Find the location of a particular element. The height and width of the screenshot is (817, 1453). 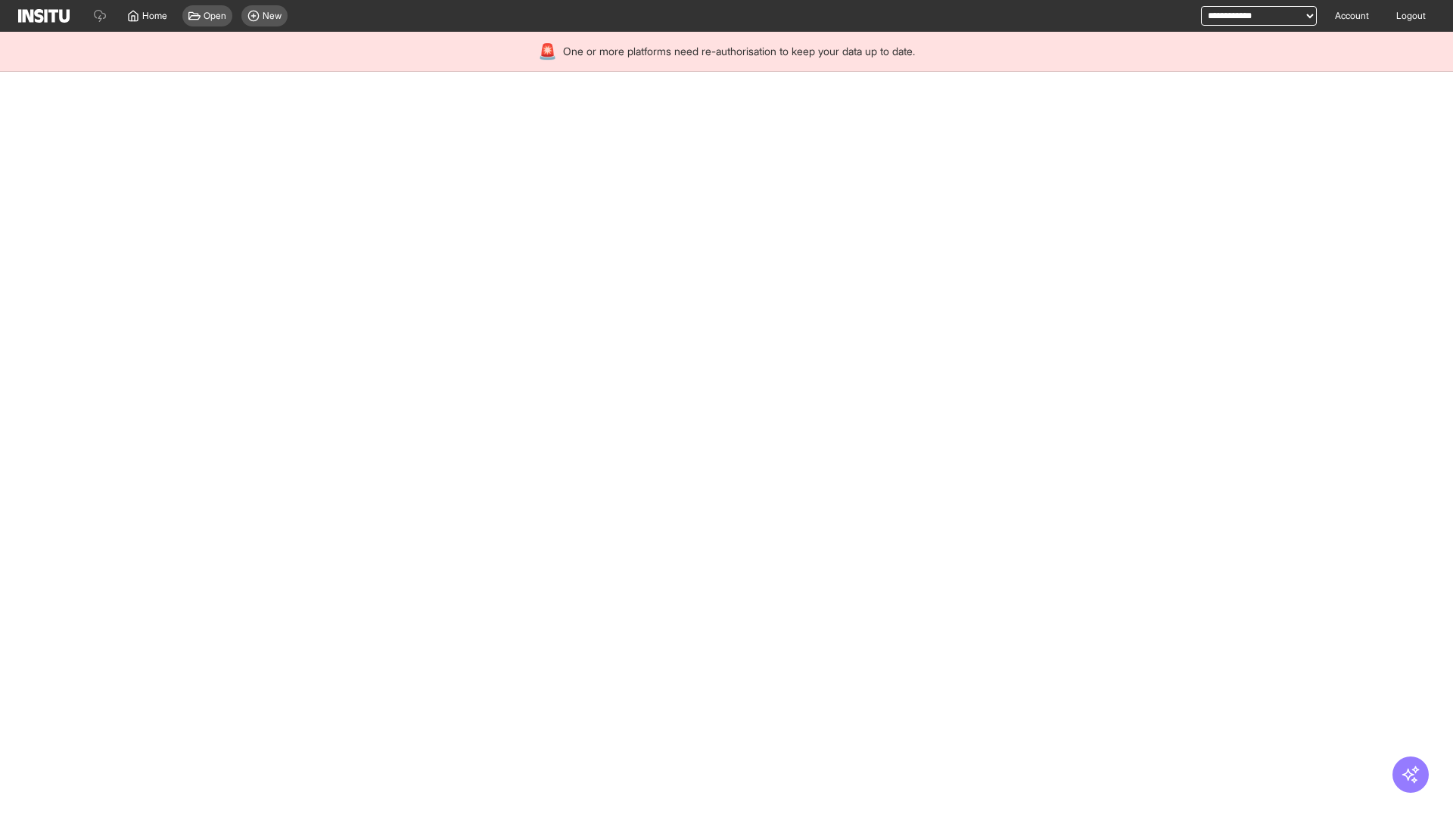

span: New is located at coordinates (272, 16).